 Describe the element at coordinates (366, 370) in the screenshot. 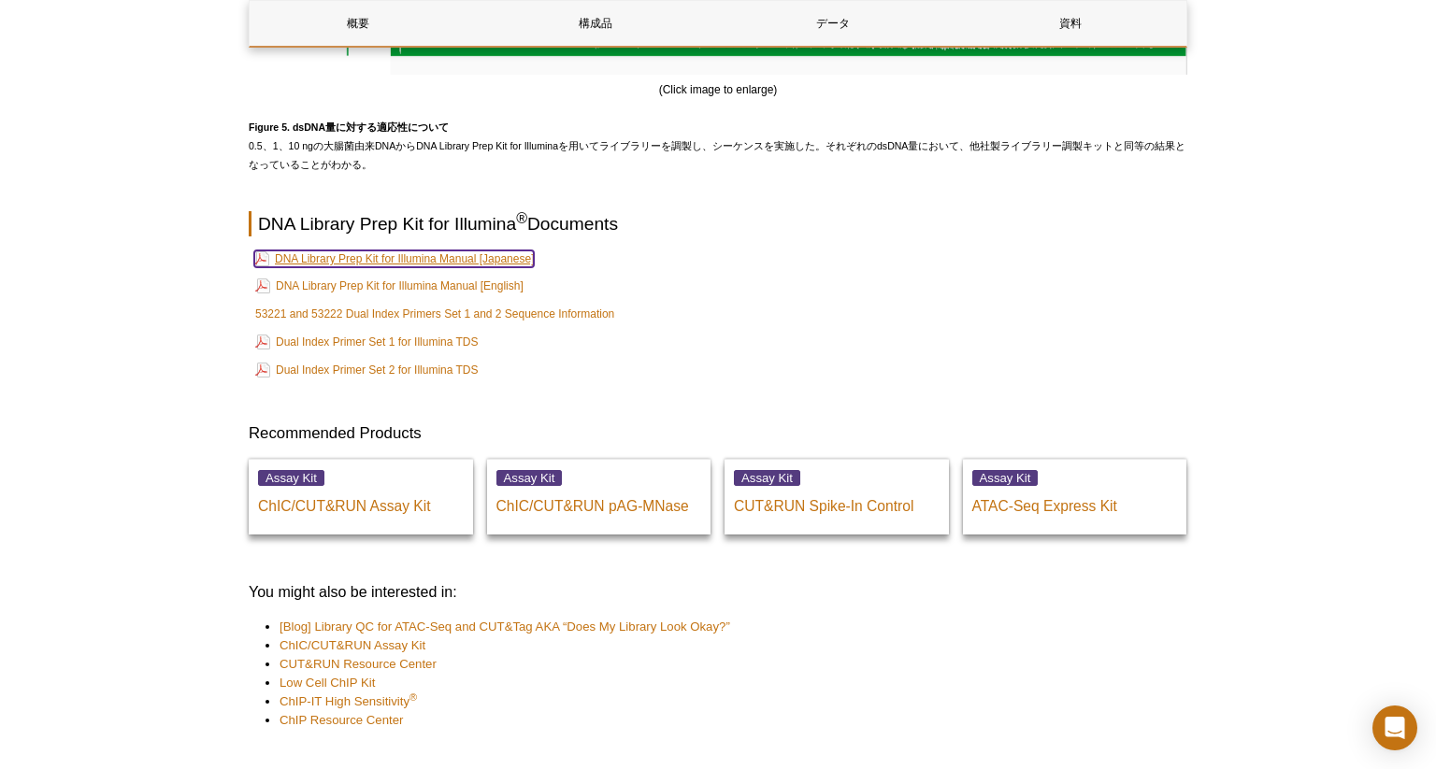

I see `a: Dual Index Primer Set 2 for Illumina TDS` at that location.